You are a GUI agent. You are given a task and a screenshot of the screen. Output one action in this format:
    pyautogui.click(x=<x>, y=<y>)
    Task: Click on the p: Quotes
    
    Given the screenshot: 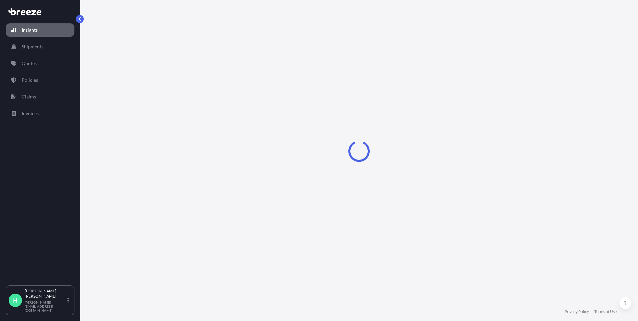 What is the action you would take?
    pyautogui.click(x=29, y=63)
    